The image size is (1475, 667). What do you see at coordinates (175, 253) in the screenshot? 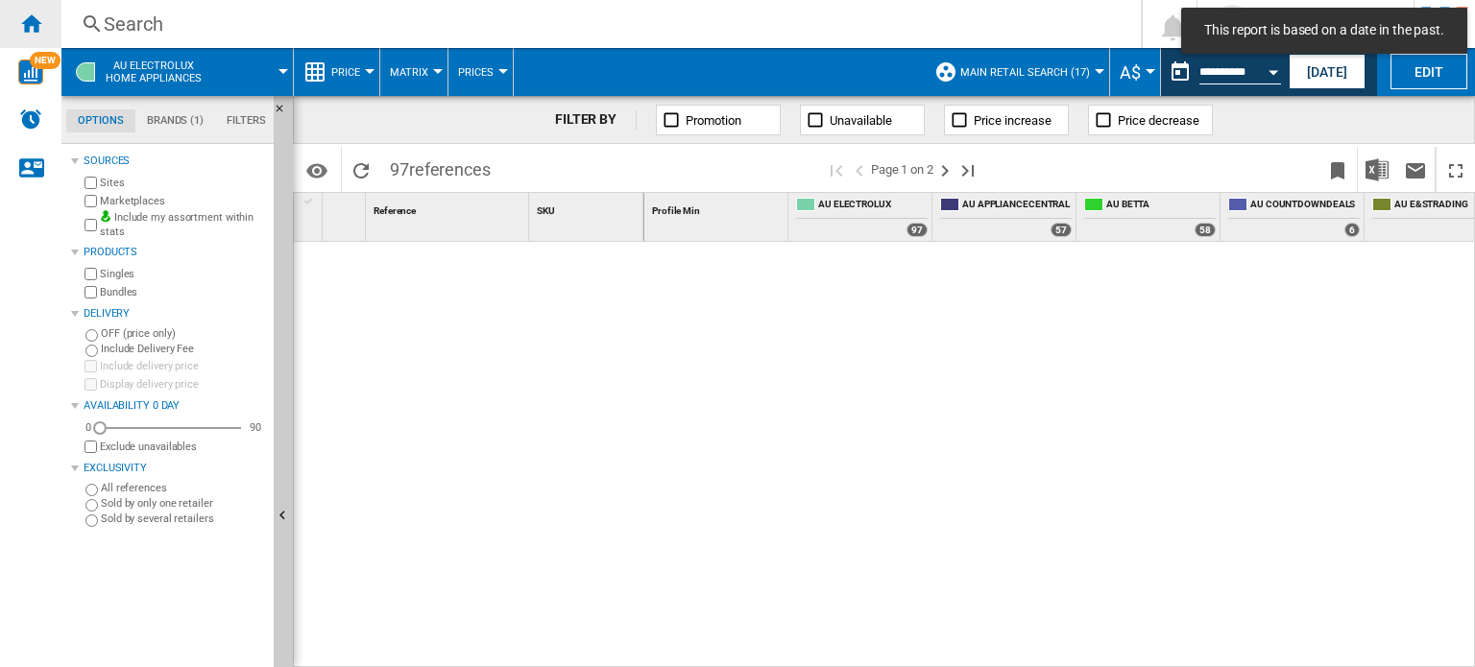
I see `div: Products` at bounding box center [175, 253].